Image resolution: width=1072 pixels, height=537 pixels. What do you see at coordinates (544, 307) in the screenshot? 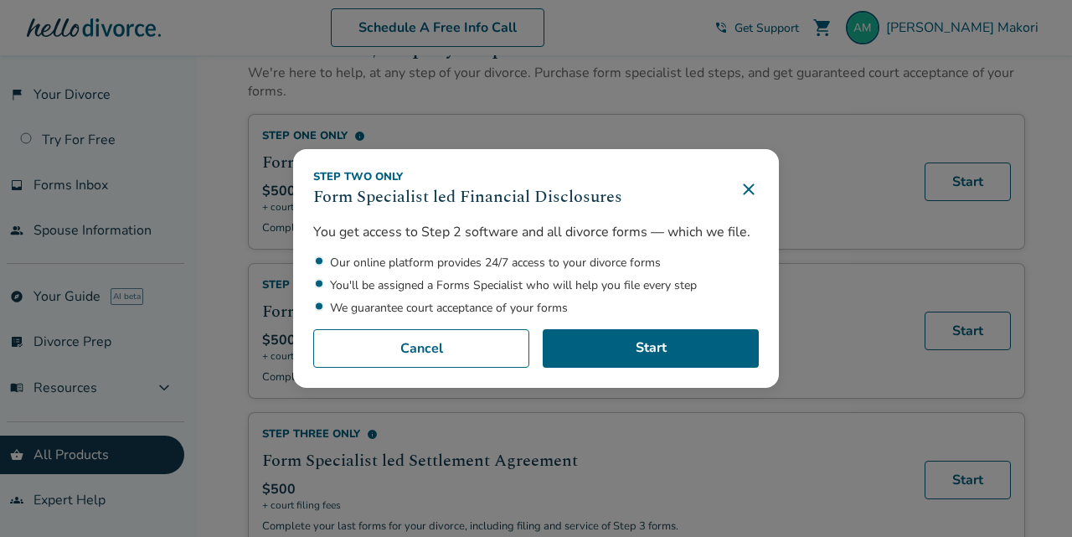
I see `li: We guarantee court acceptance of your forms` at bounding box center [544, 307].